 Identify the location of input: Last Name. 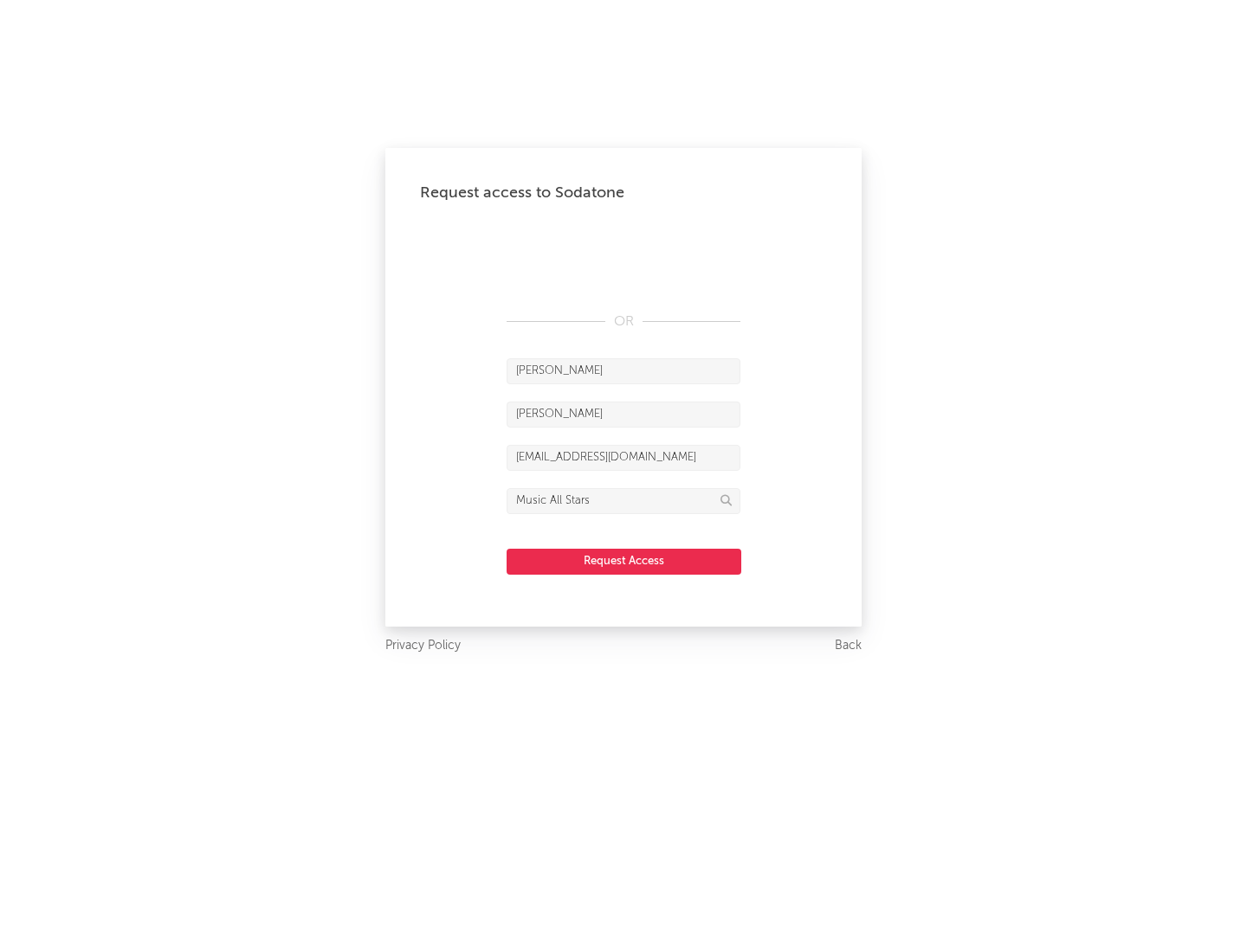
(624, 415).